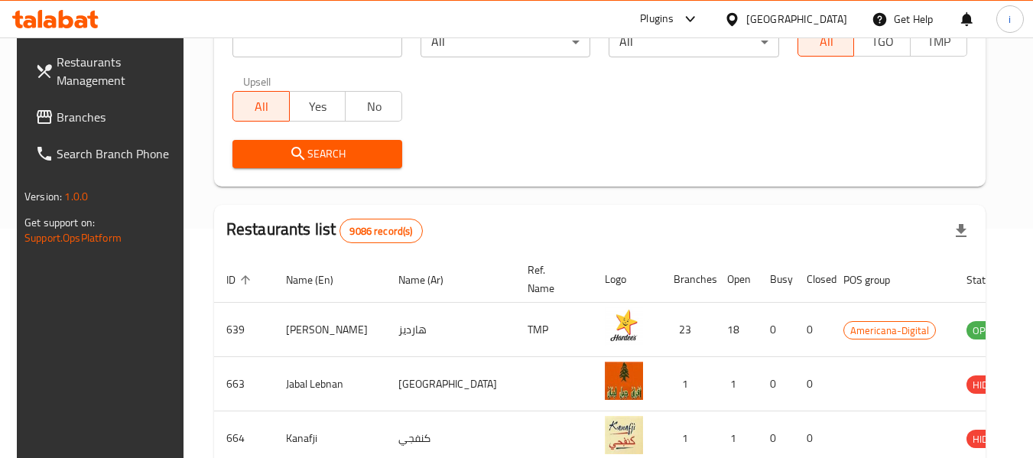  Describe the element at coordinates (106, 117) in the screenshot. I see `a: Branches` at that location.